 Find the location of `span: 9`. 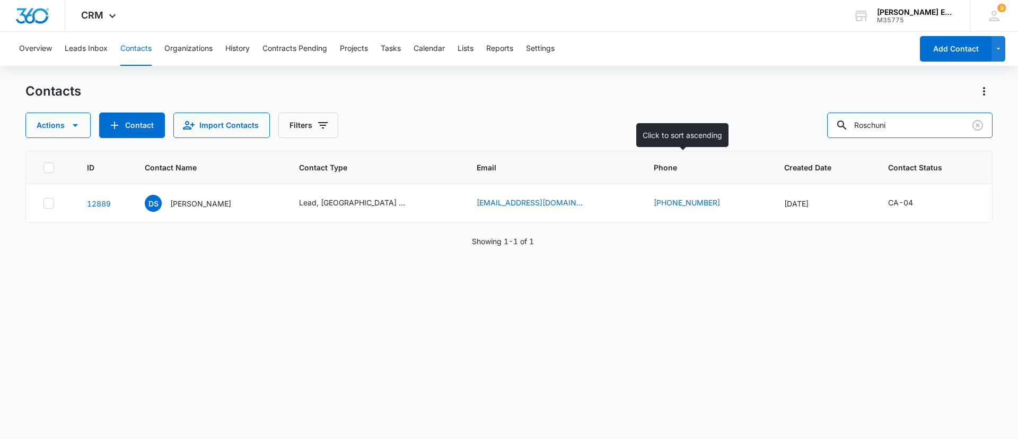

span: 9 is located at coordinates (1002, 8).